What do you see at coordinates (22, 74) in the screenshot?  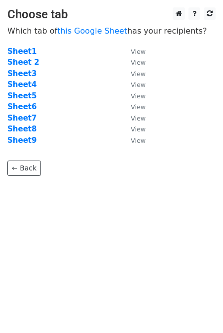 I see `strong: Sheet3` at bounding box center [22, 74].